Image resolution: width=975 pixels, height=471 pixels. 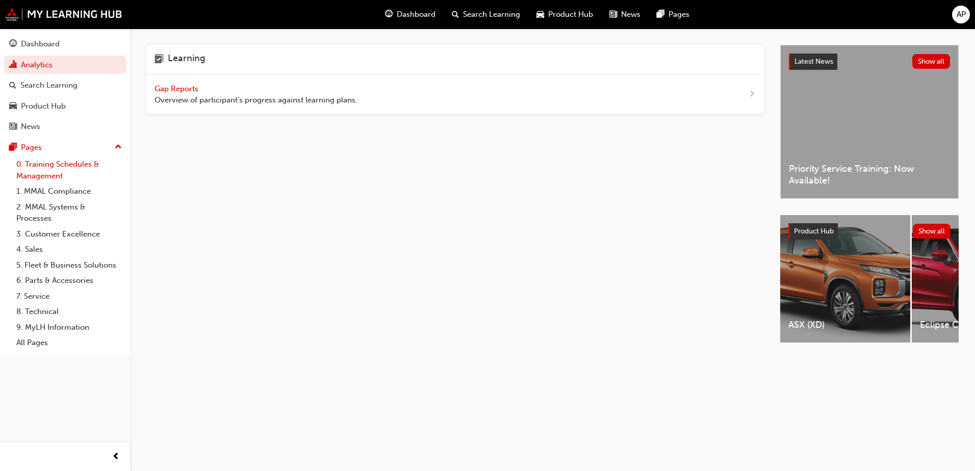 I want to click on span: Pages, so click(x=679, y=14).